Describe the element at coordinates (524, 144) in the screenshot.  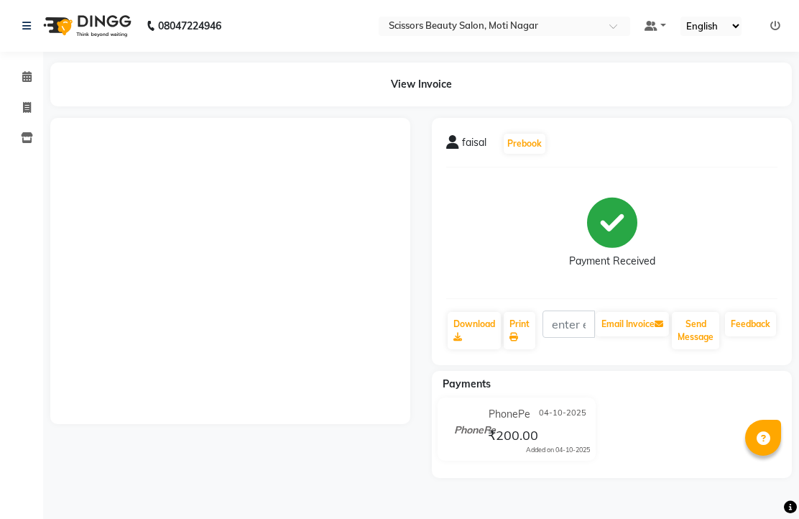
I see `button: Prebook` at that location.